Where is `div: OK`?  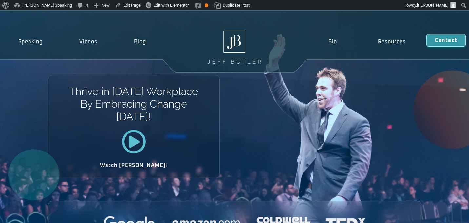 div: OK is located at coordinates (206, 5).